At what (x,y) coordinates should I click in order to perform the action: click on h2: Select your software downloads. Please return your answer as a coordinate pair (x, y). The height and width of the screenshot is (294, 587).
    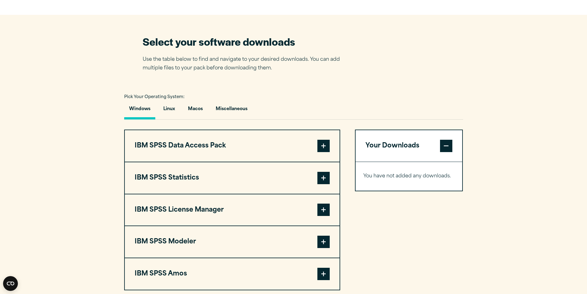
    Looking at the image, I should click on (246, 41).